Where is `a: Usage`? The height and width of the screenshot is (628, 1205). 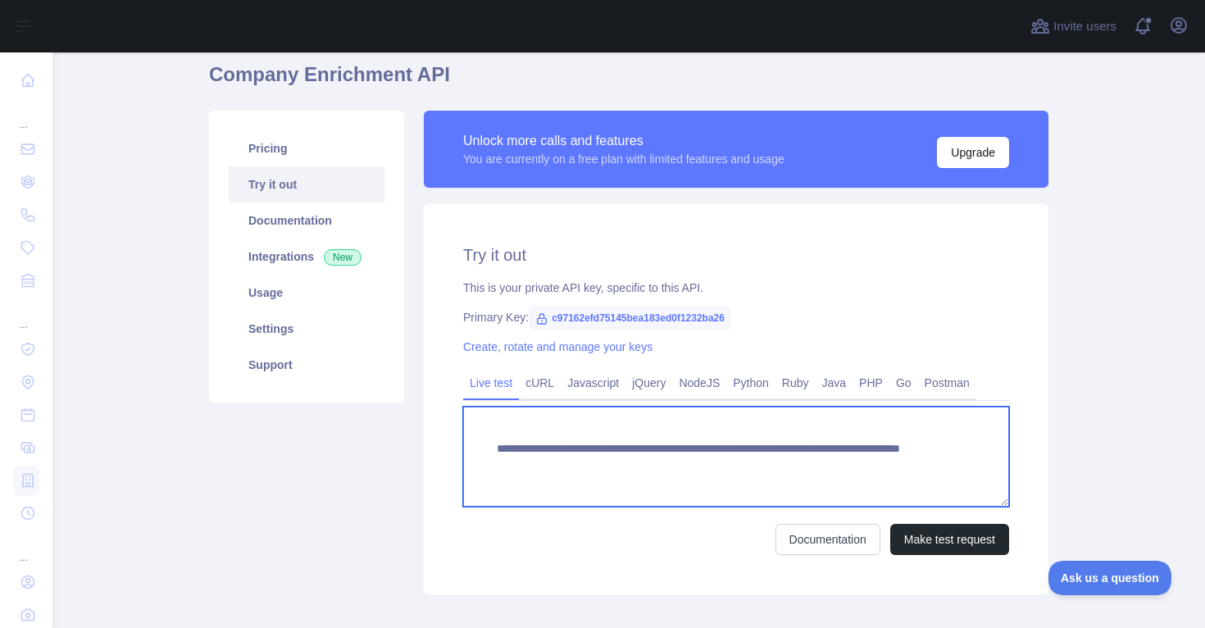 a: Usage is located at coordinates (307, 293).